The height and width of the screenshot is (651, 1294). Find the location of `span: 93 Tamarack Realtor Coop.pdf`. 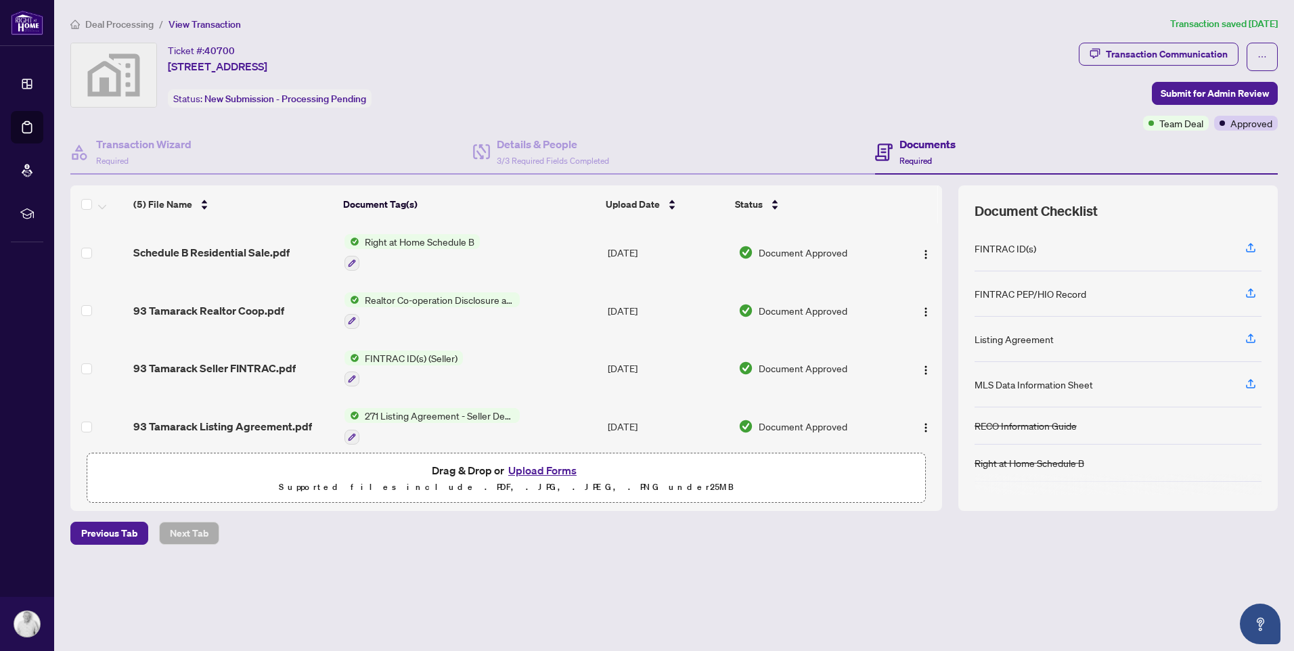

span: 93 Tamarack Realtor Coop.pdf is located at coordinates (208, 311).